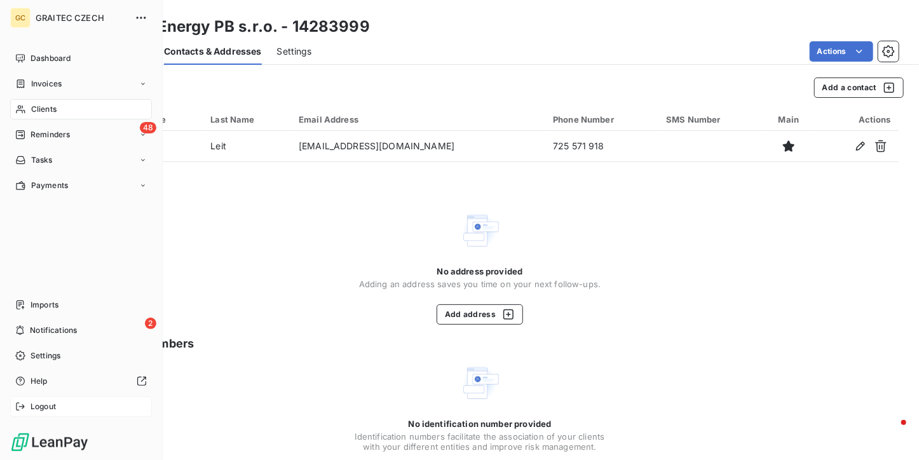  Describe the element at coordinates (45, 305) in the screenshot. I see `span: Imports` at that location.